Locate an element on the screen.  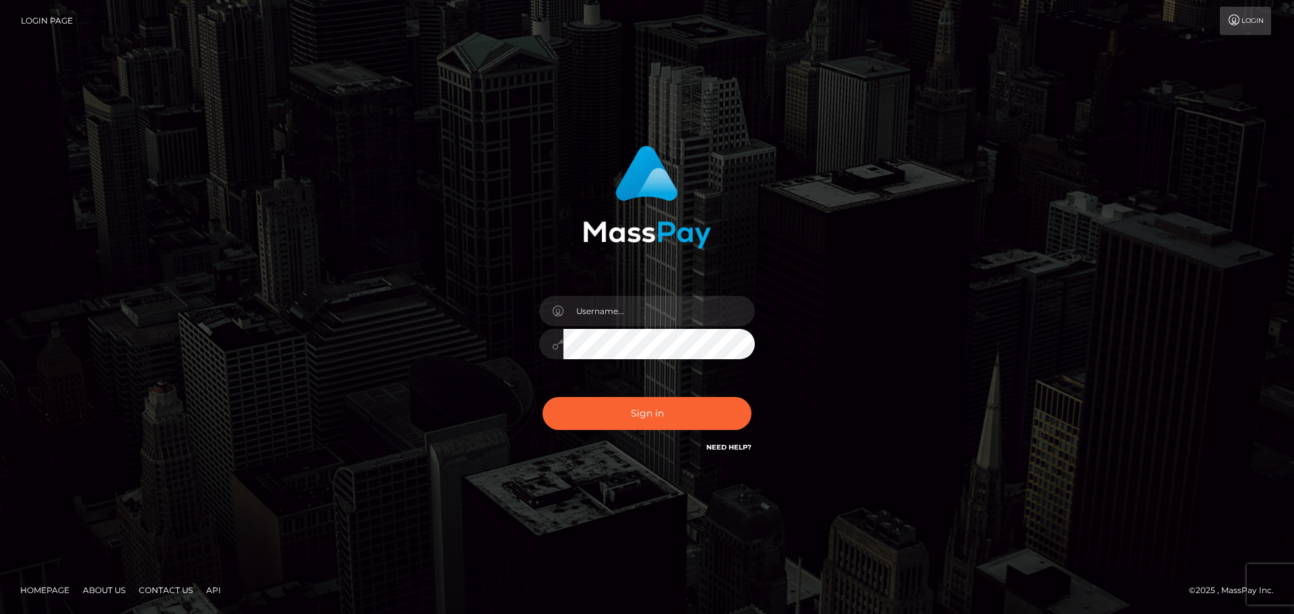
a: Login is located at coordinates (1245, 21).